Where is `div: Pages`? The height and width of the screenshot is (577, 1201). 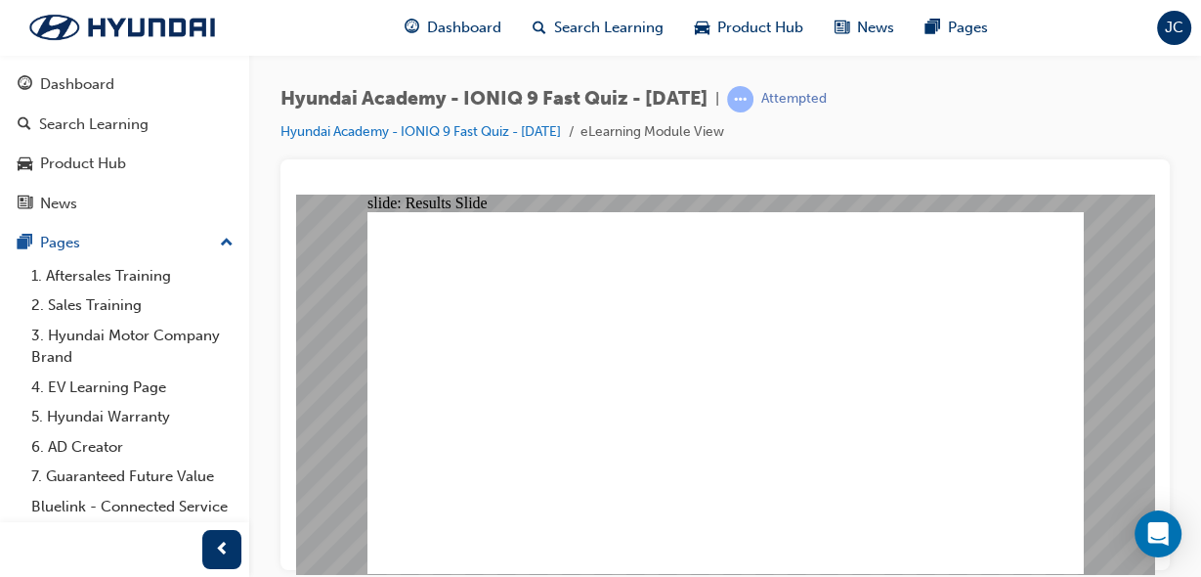
div: Pages is located at coordinates (60, 242).